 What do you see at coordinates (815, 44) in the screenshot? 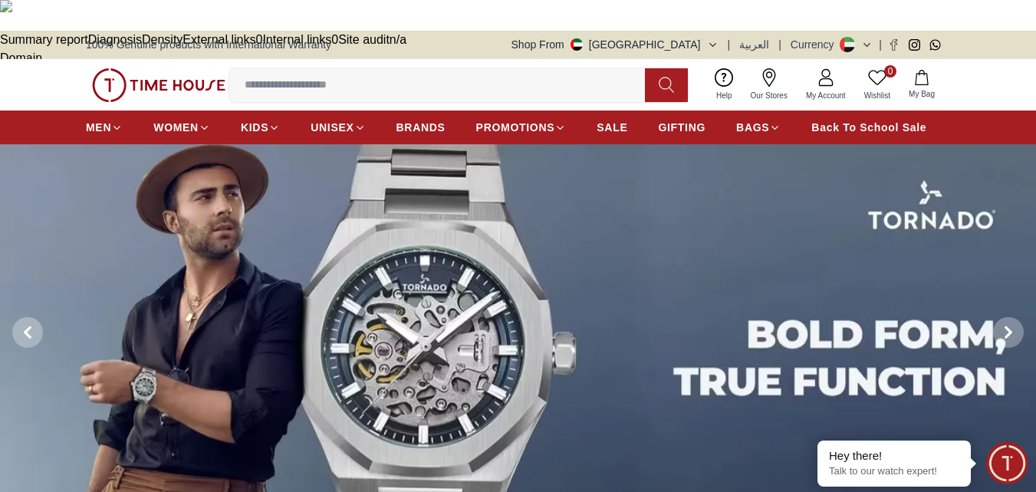
I see `div: Currency` at bounding box center [815, 44].